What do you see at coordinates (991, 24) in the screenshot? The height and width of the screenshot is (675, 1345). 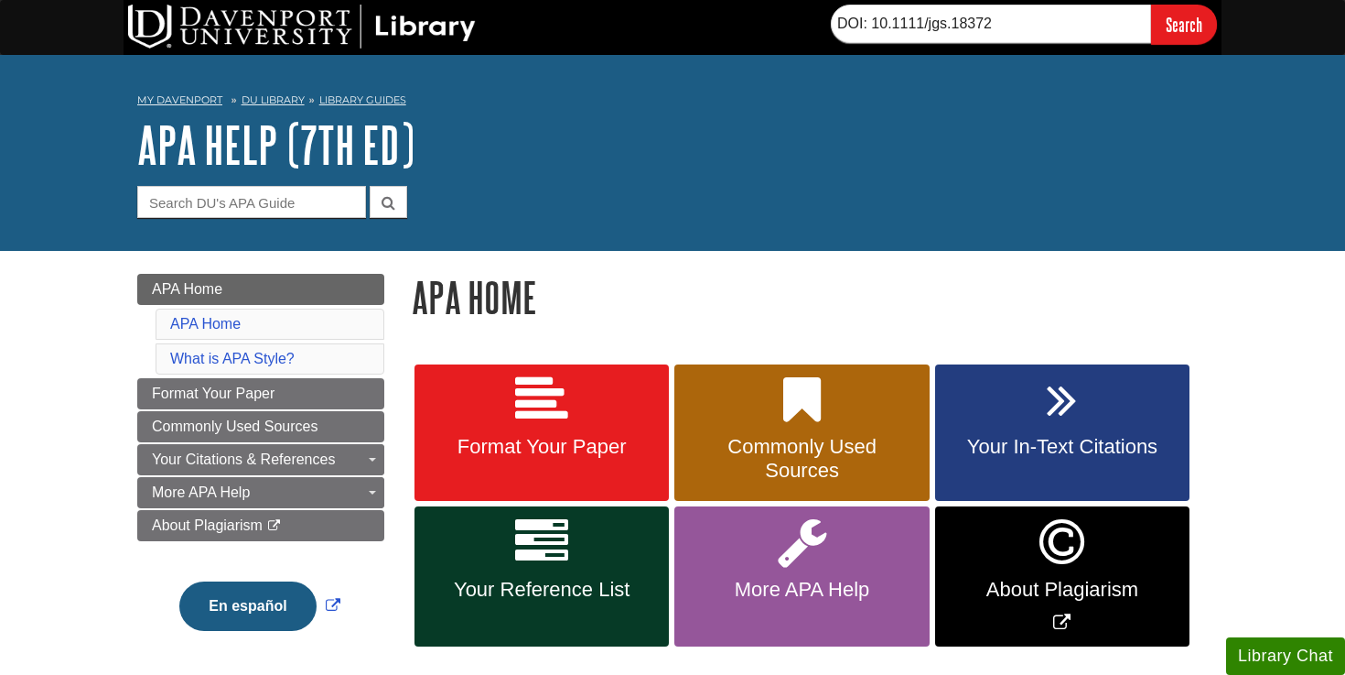 I see `input: Find Articles, Books, & More...` at bounding box center [991, 24].